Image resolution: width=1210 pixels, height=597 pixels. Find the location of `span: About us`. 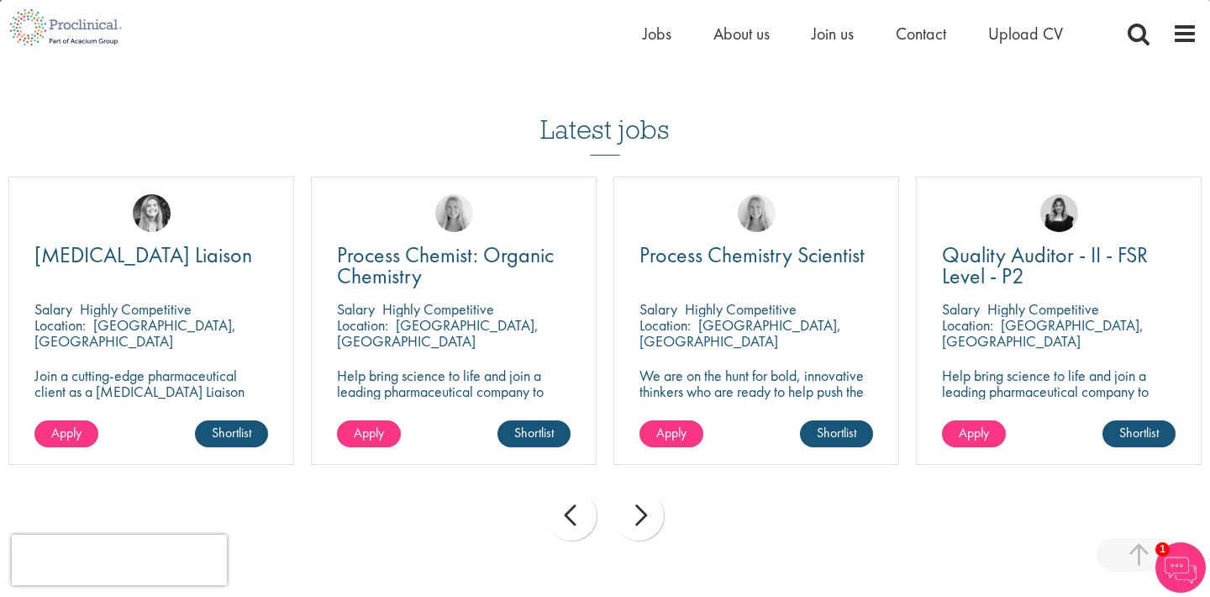

span: About us is located at coordinates (741, 34).